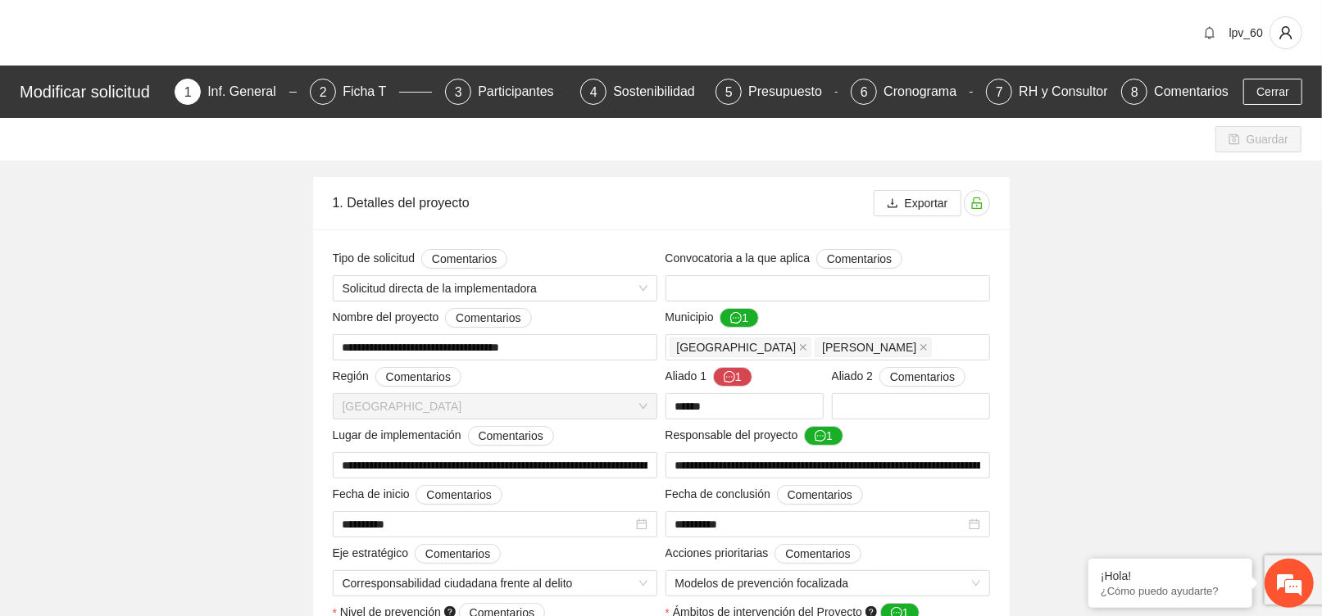 The width and height of the screenshot is (1322, 616). I want to click on span: Acciones prioritarias, so click(763, 554).